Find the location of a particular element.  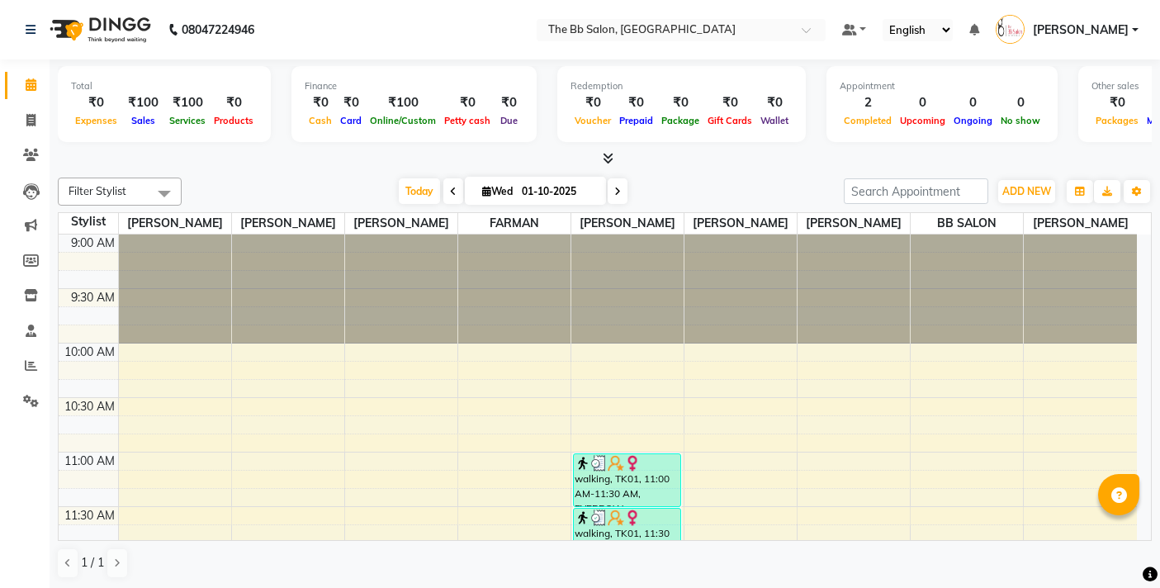

span: Package is located at coordinates (681, 121).